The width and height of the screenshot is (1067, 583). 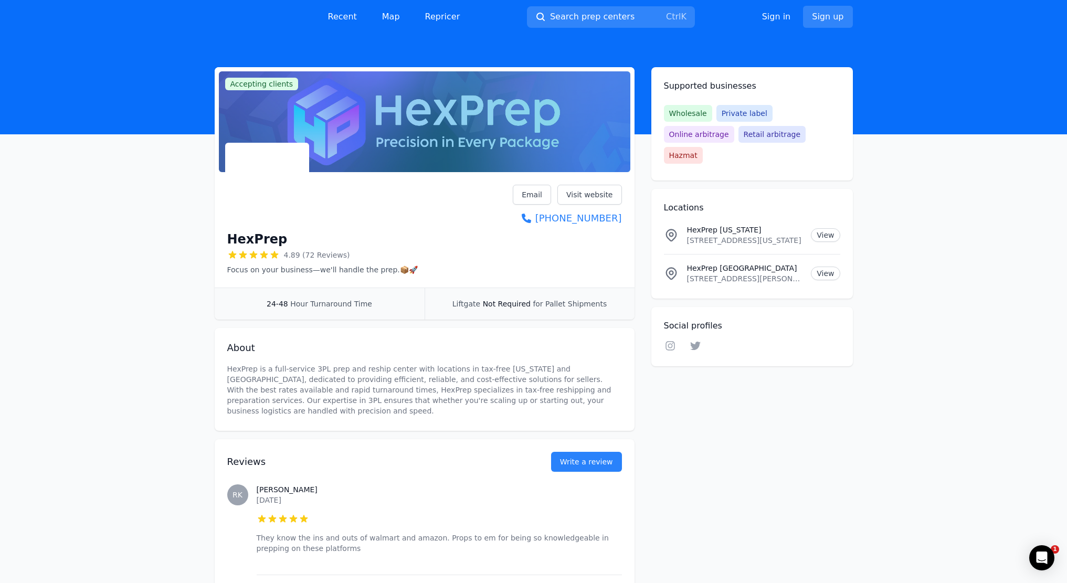 What do you see at coordinates (442, 17) in the screenshot?
I see `a: Repricer` at bounding box center [442, 17].